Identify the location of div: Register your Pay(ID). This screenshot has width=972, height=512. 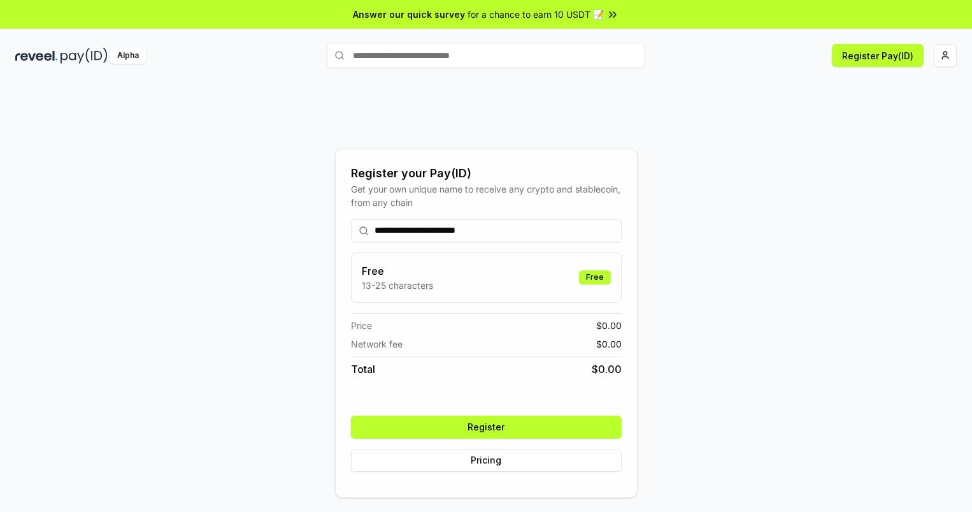
(486, 173).